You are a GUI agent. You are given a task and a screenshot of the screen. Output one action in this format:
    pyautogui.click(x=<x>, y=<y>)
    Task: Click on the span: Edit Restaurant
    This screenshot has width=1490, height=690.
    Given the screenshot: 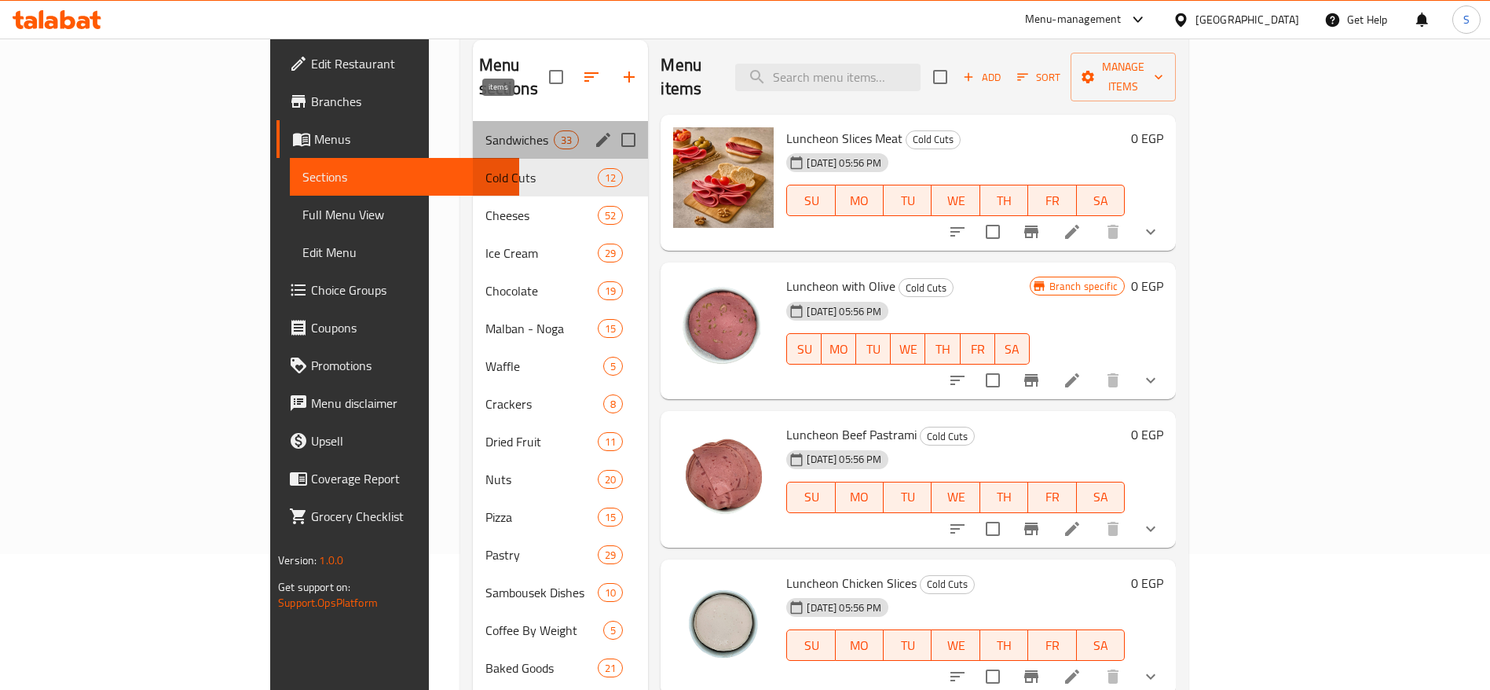 What is the action you would take?
    pyautogui.click(x=409, y=64)
    